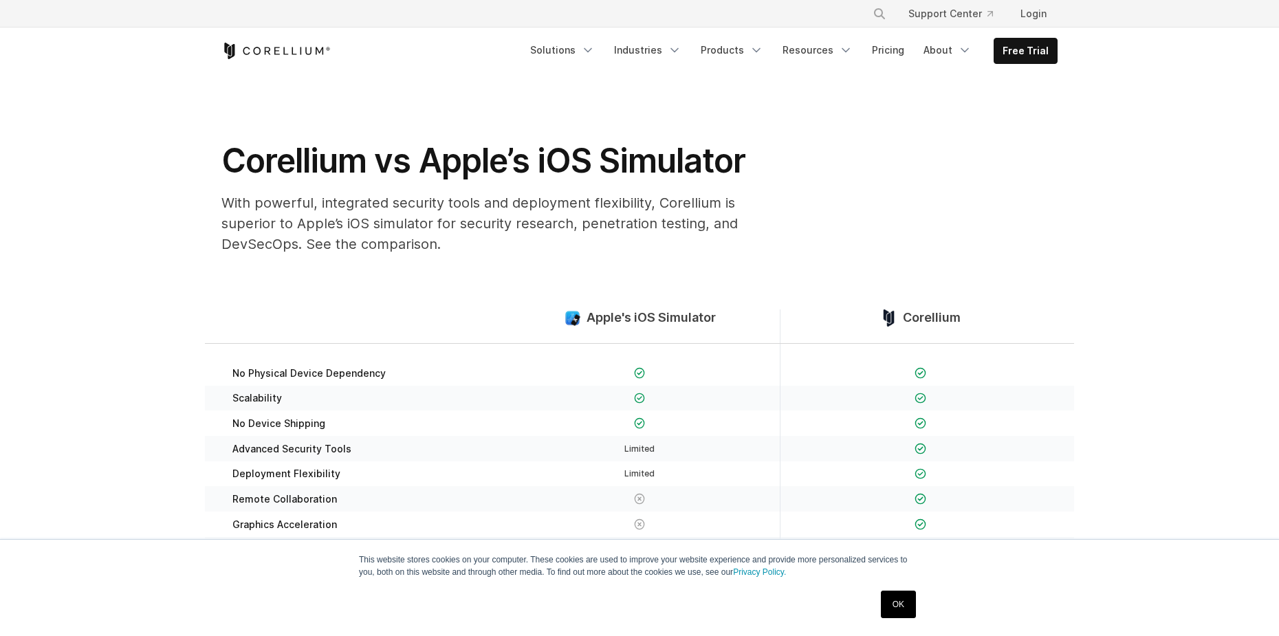 The height and width of the screenshot is (636, 1279). What do you see at coordinates (285, 499) in the screenshot?
I see `span: Remote Collaboration` at bounding box center [285, 499].